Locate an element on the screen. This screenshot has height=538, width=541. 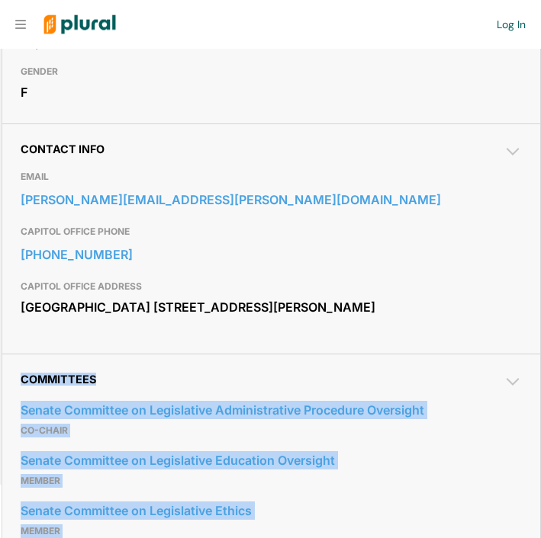
span: Committees is located at coordinates (58, 379).